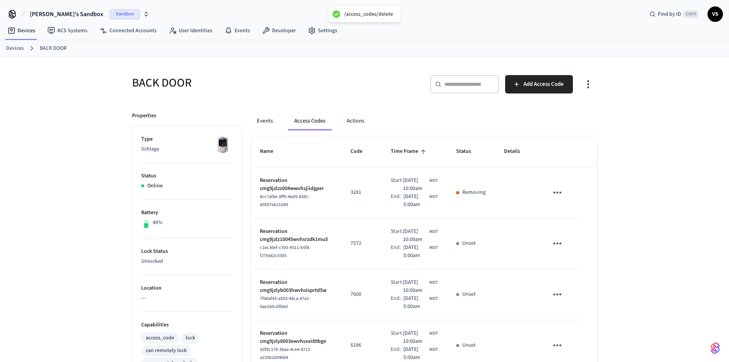 This screenshot has height=362, width=729. What do you see at coordinates (716, 348) in the screenshot?
I see `img: SeamLogoGradient.69752ec5.svg` at bounding box center [716, 348].